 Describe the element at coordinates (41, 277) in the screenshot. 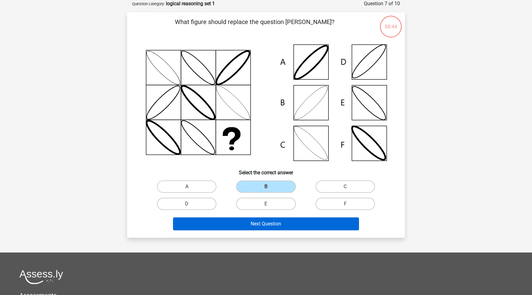

I see `img: Assessly logo` at that location.